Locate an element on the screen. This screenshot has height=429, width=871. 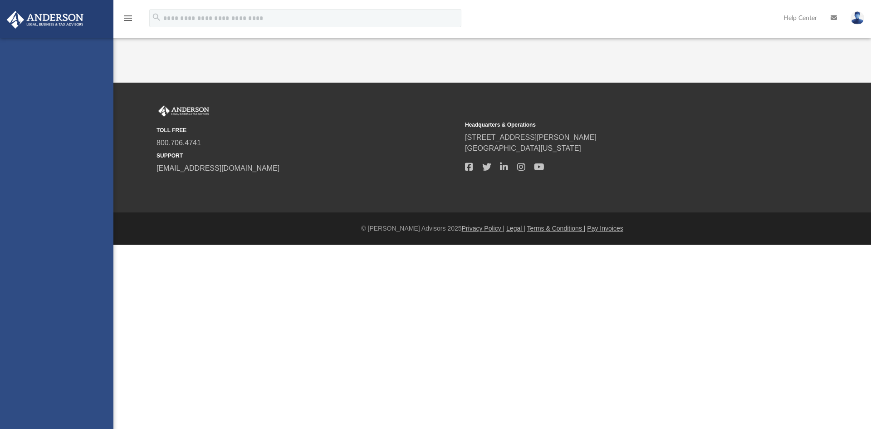
small: Headquarters & Operations is located at coordinates (616, 125).